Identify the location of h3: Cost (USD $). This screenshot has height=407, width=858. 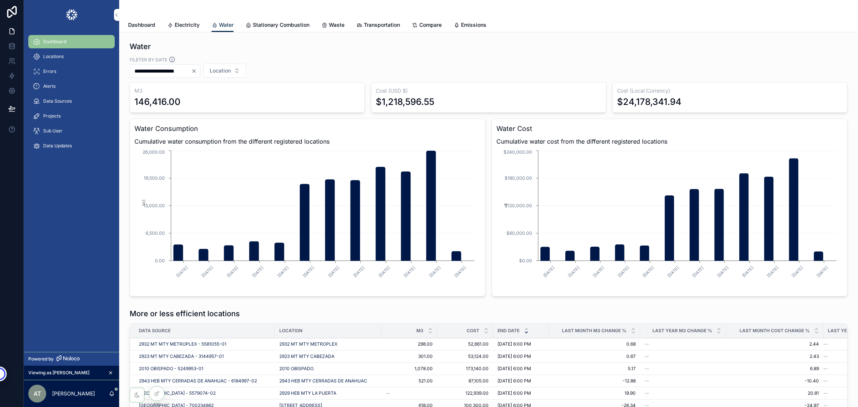
(488, 91).